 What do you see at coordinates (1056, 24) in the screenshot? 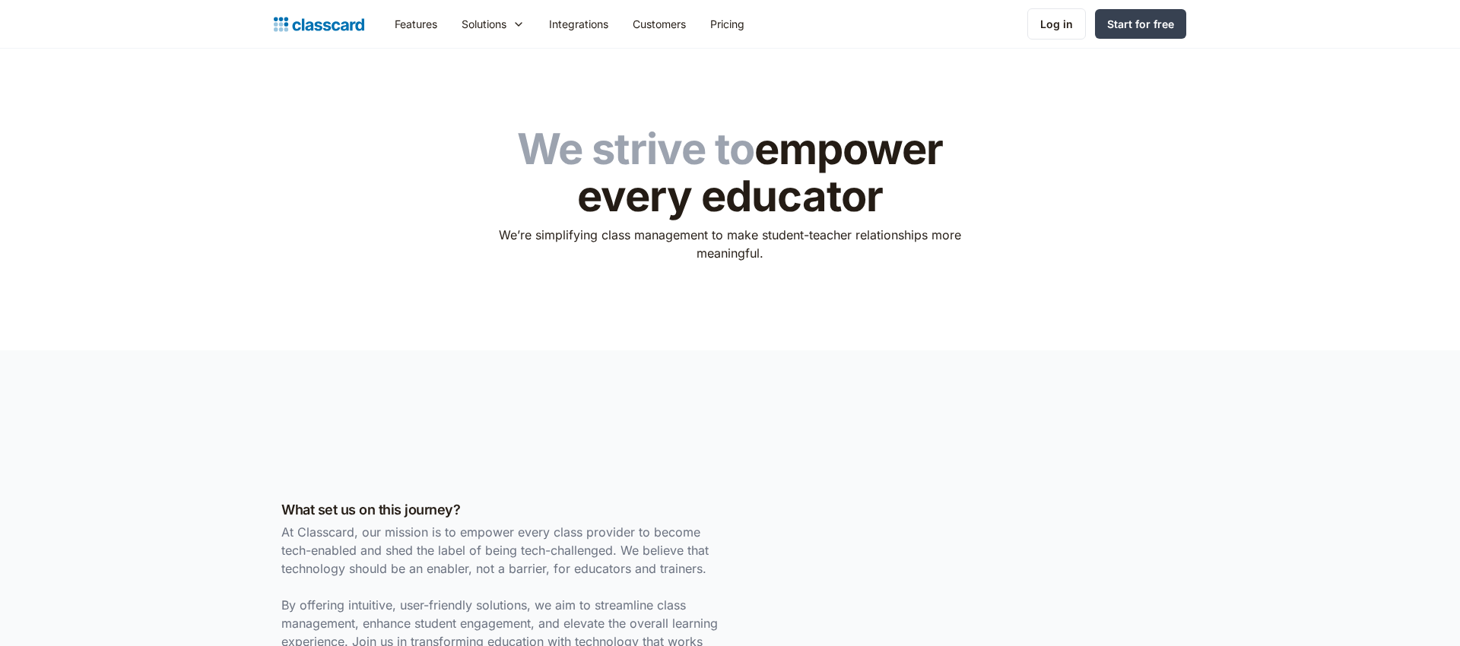
I see `div: Log in` at bounding box center [1056, 24].